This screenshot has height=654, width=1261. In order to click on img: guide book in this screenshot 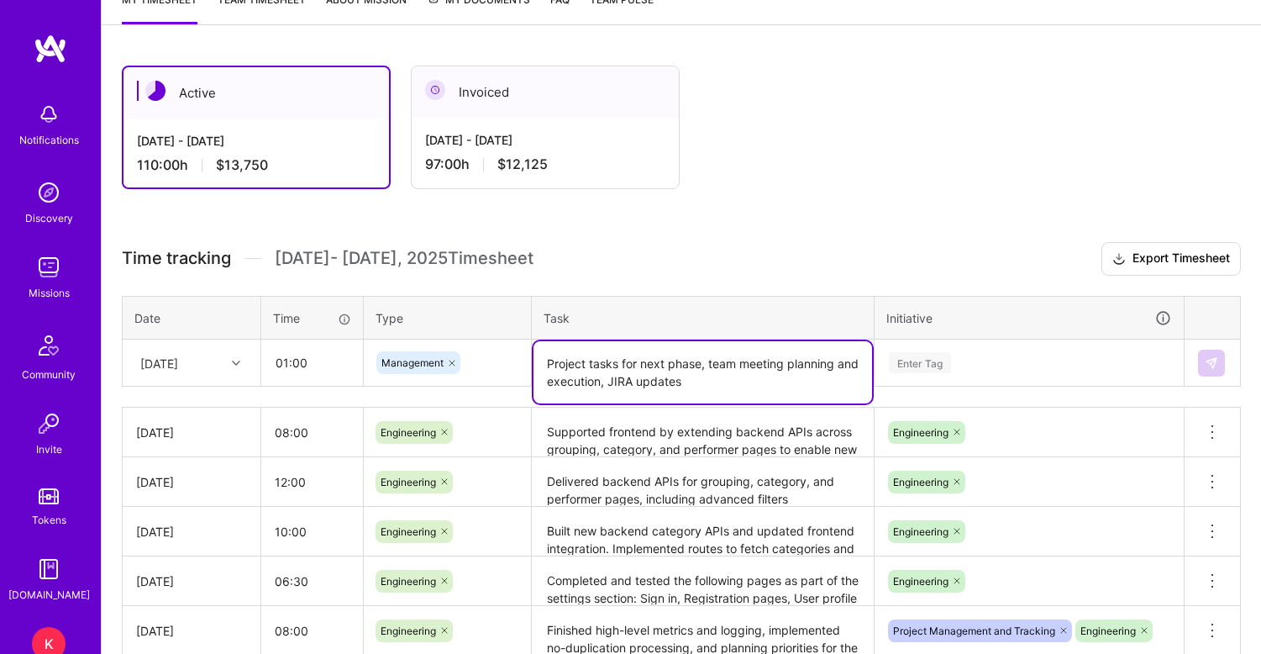, I will do `click(49, 569)`.